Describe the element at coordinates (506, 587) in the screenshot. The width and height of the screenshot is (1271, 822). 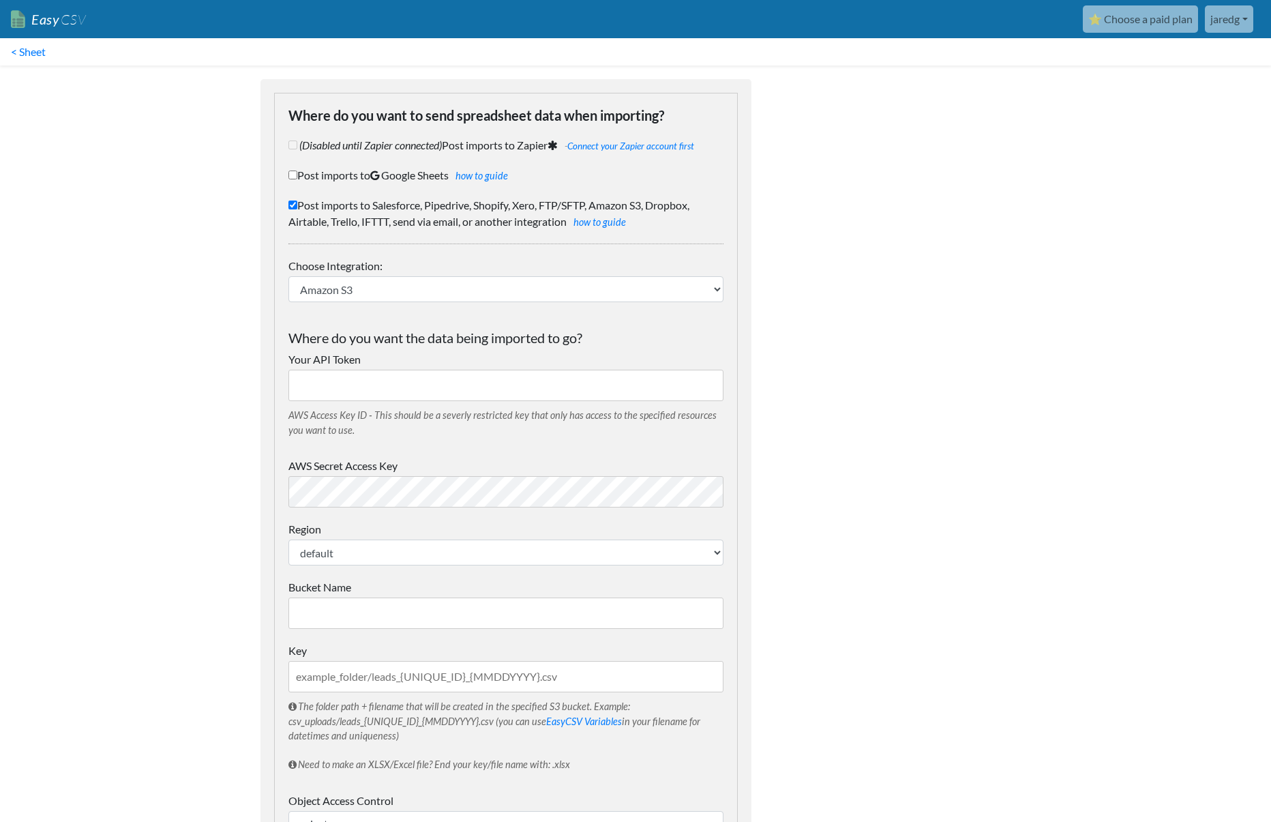
I see `label: Bucket Name` at that location.